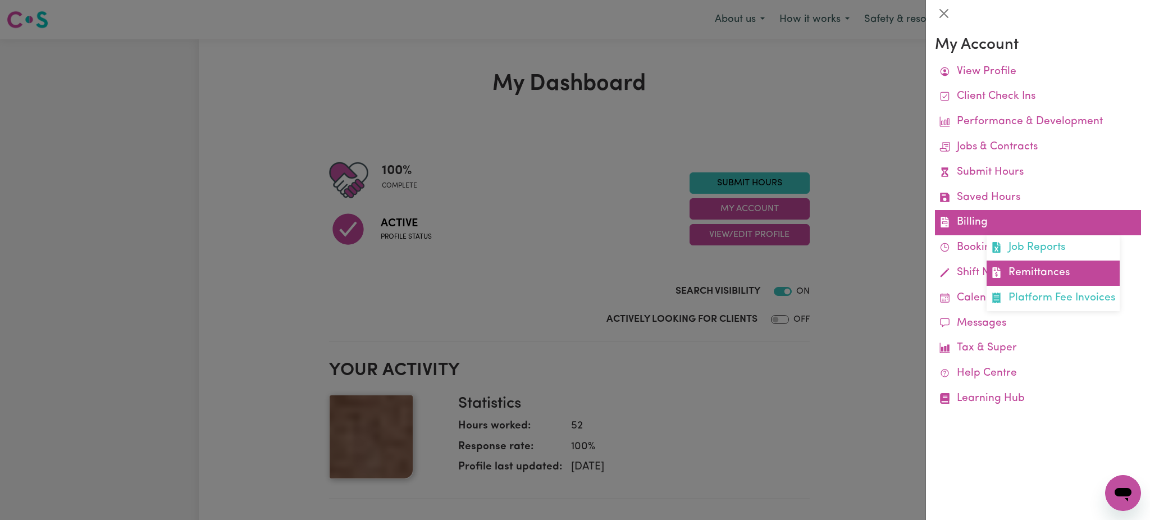  Describe the element at coordinates (1053, 248) in the screenshot. I see `a: Job Reports` at that location.